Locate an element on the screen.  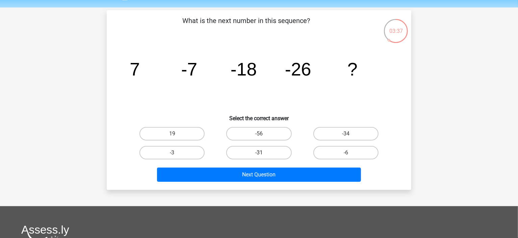
tspan: 7 is located at coordinates (135, 69).